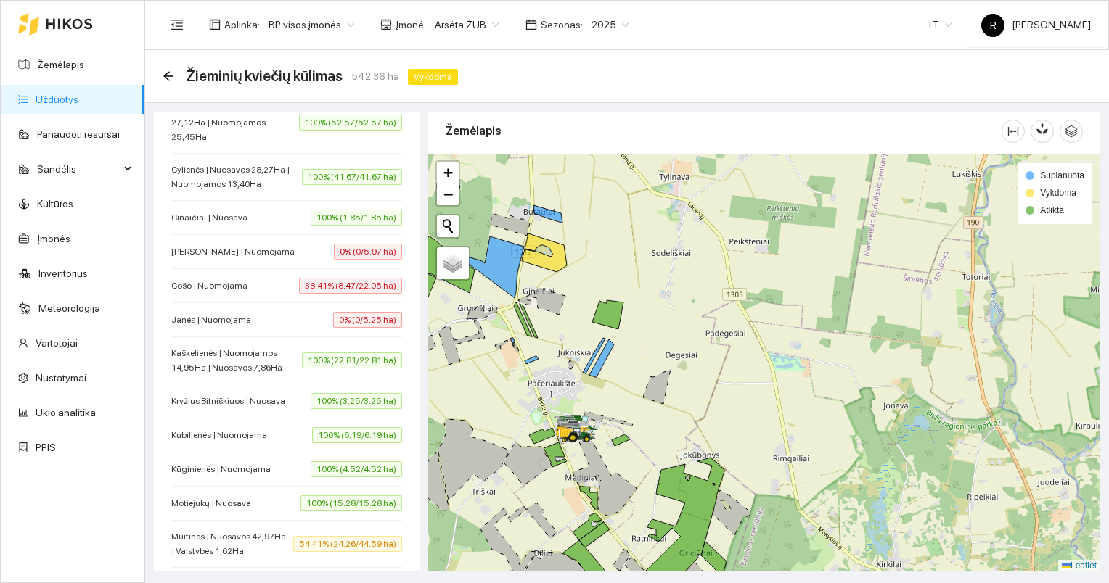 This screenshot has height=583, width=1109. Describe the element at coordinates (69, 308) in the screenshot. I see `a: Meteorologija` at that location.